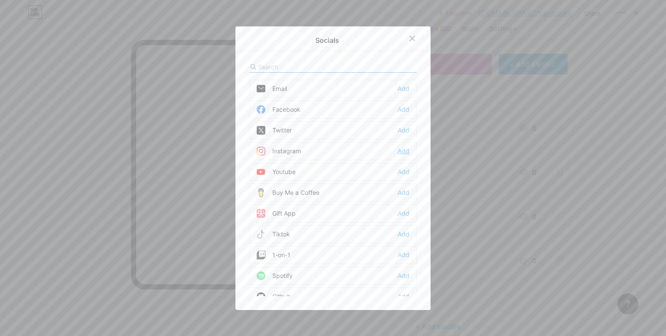 Image resolution: width=666 pixels, height=336 pixels. What do you see at coordinates (278, 110) in the screenshot?
I see `div: Facebook` at bounding box center [278, 110].